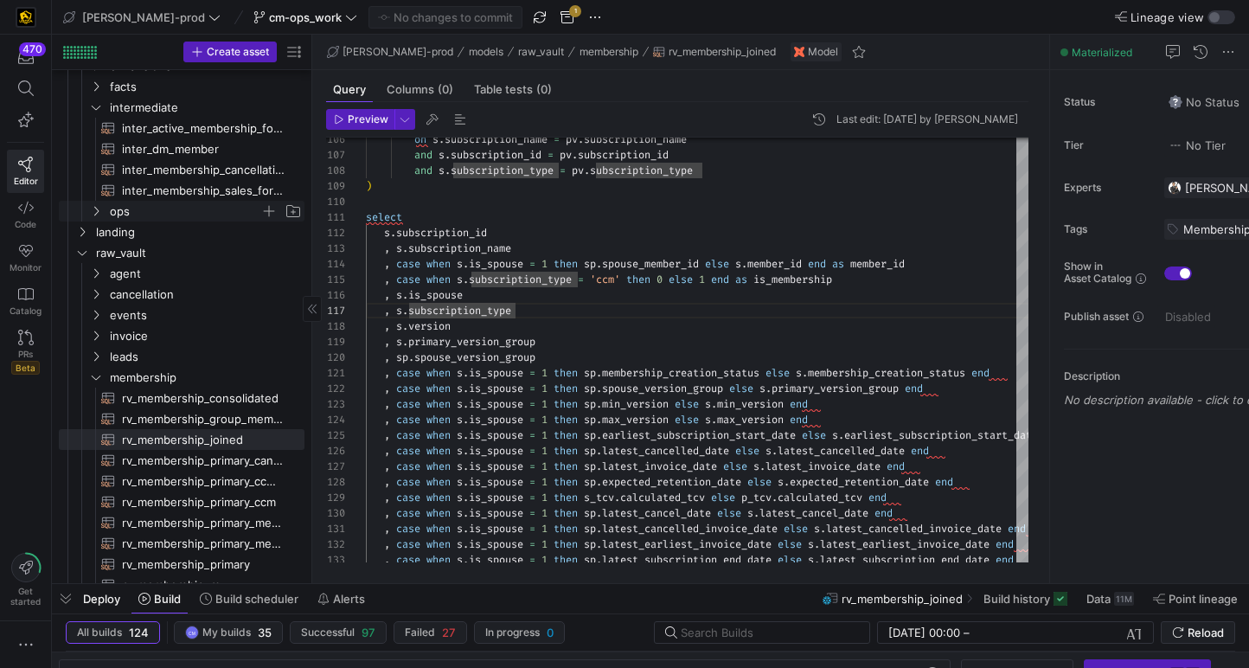 The height and width of the screenshot is (668, 1249). I want to click on a: rv_membership_primary_membership​​​​​​​​​​, so click(182, 543).